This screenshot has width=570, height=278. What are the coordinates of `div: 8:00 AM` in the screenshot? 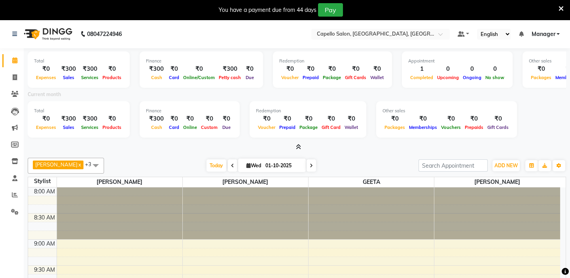 It's located at (44, 191).